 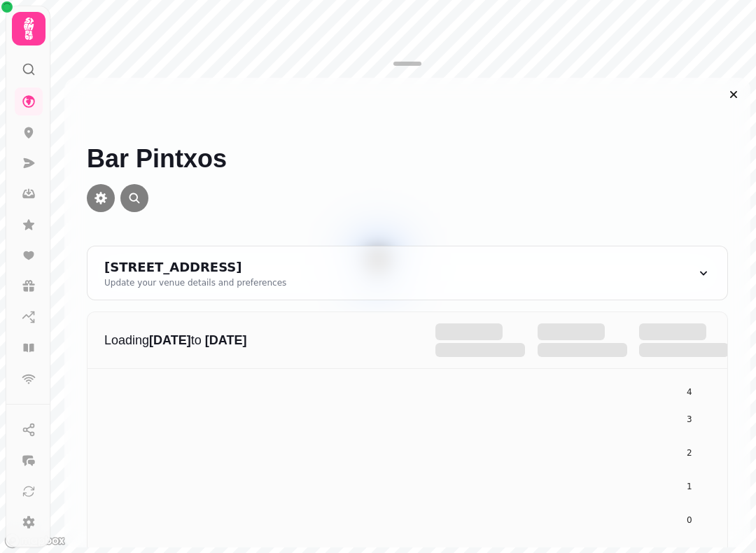 I want to click on button: Close drawer, so click(x=733, y=94).